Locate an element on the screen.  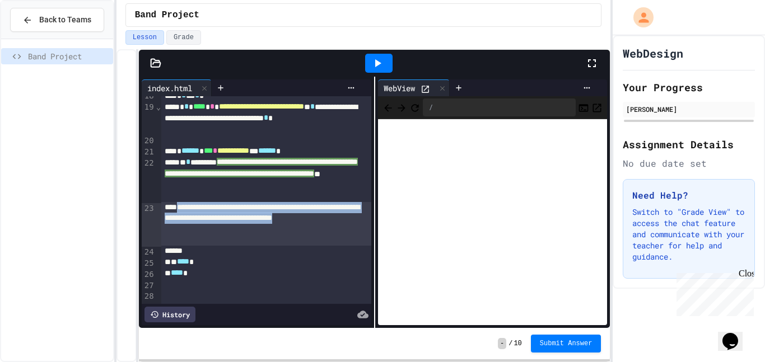
div: 27 is located at coordinates (148, 286).